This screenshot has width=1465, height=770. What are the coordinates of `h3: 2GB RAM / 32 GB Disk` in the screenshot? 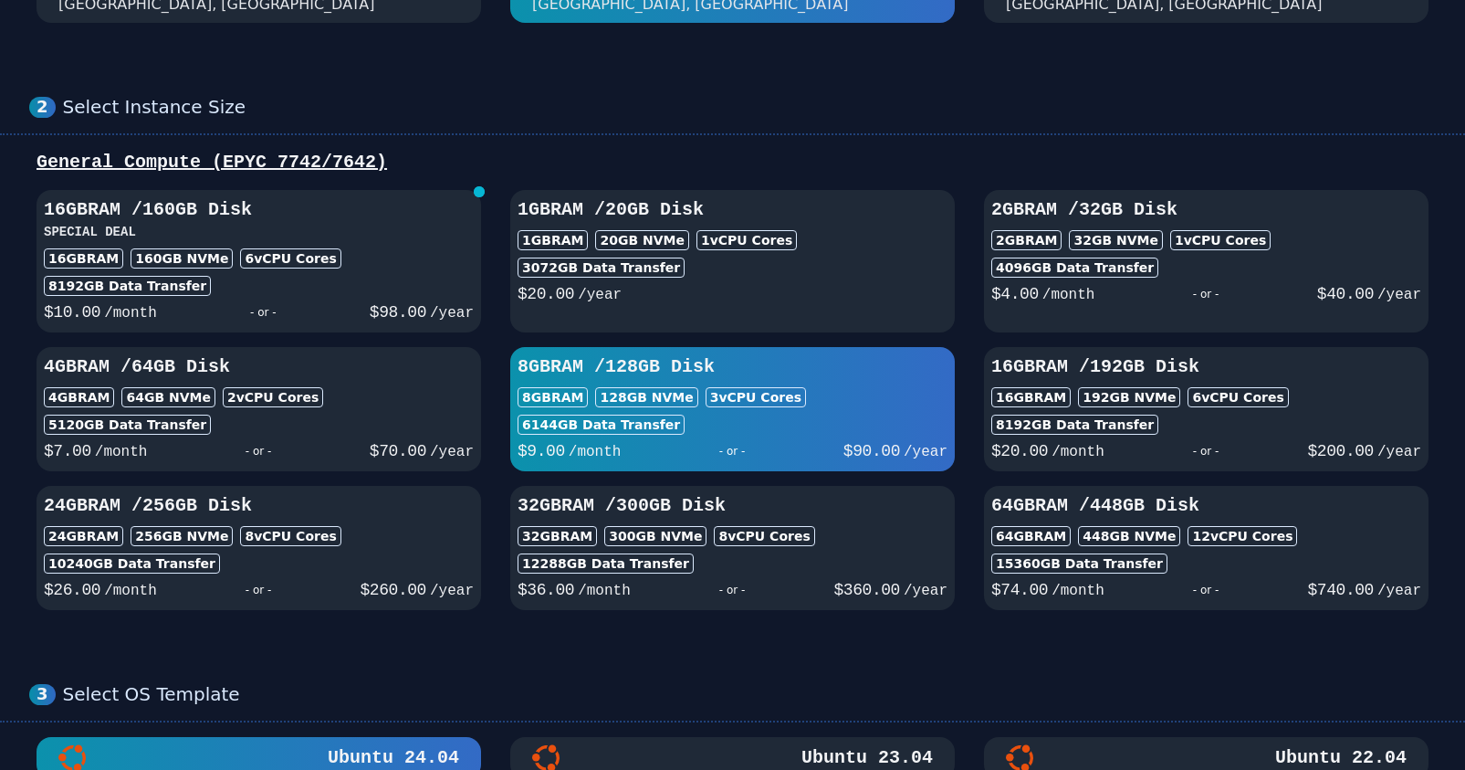 It's located at (1206, 210).